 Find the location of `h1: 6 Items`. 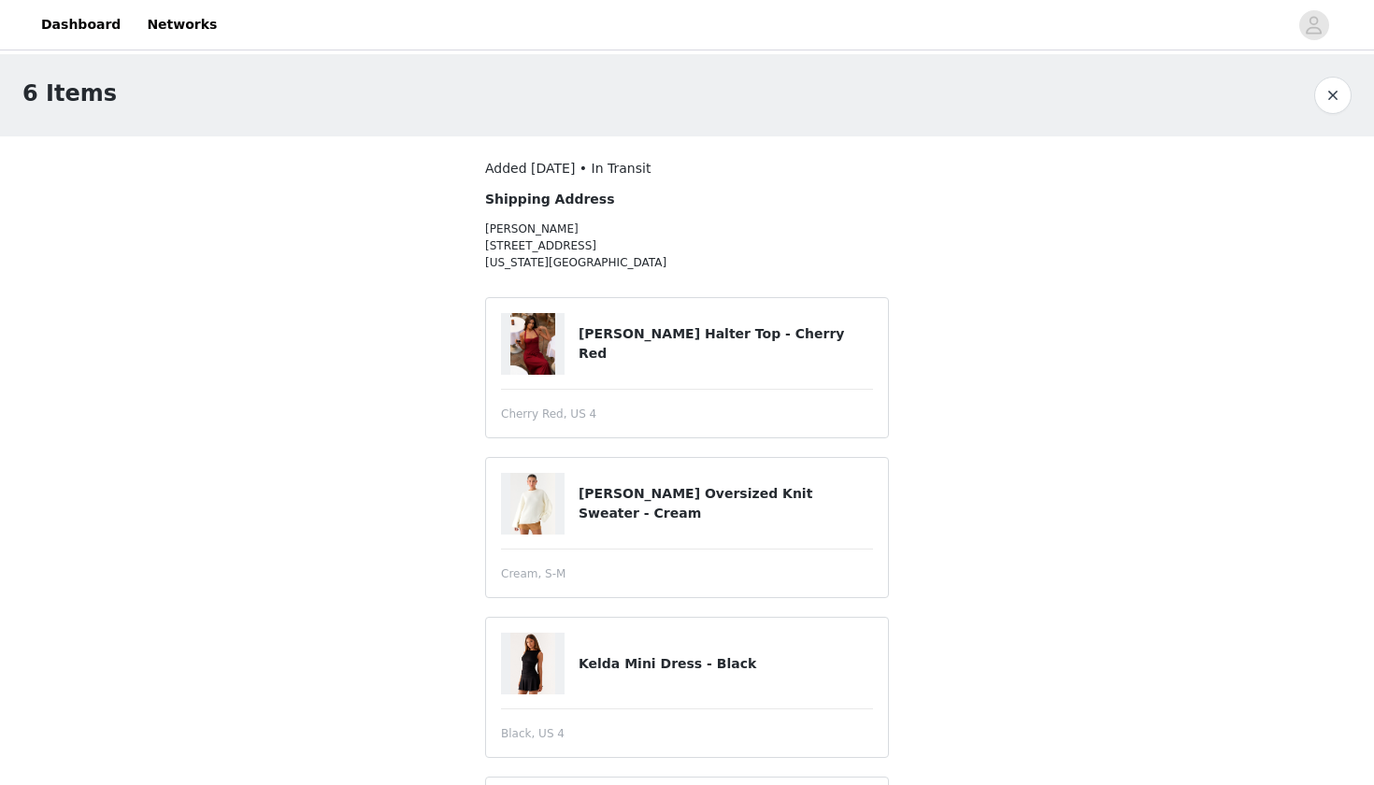

h1: 6 Items is located at coordinates (69, 93).